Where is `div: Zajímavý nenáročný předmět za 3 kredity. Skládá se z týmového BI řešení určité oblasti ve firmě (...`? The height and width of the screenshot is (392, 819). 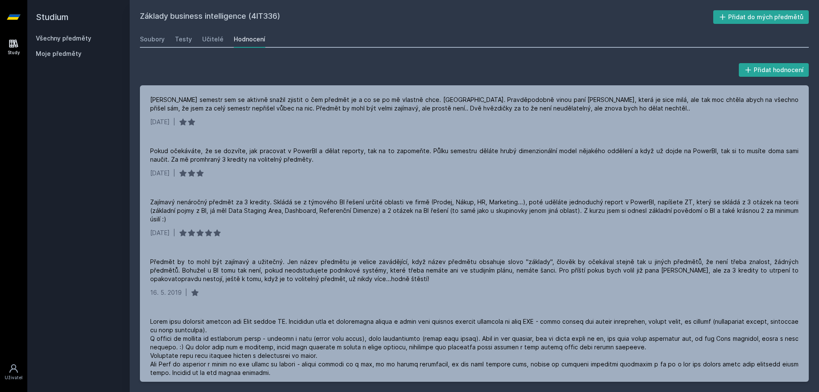
div: Zajímavý nenáročný předmět za 3 kredity. Skládá se z týmového BI řešení určité oblasti ve firmě (... is located at coordinates (474, 211).